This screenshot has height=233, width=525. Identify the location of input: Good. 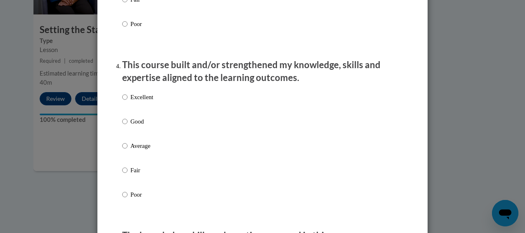
(125, 121).